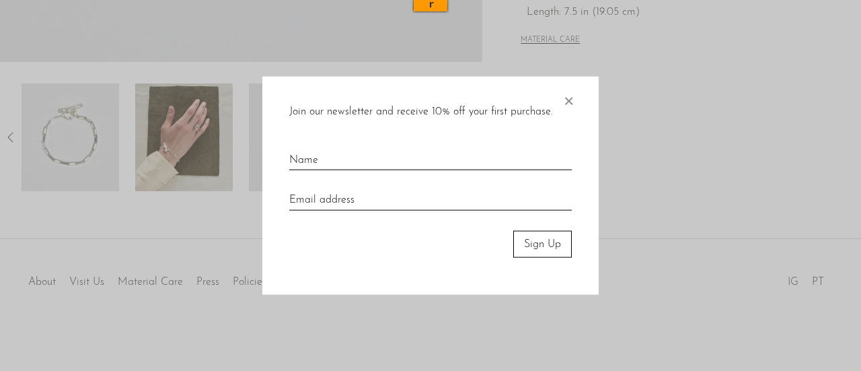 This screenshot has width=861, height=371. What do you see at coordinates (41, 13) in the screenshot?
I see `img: luiacs` at bounding box center [41, 13].